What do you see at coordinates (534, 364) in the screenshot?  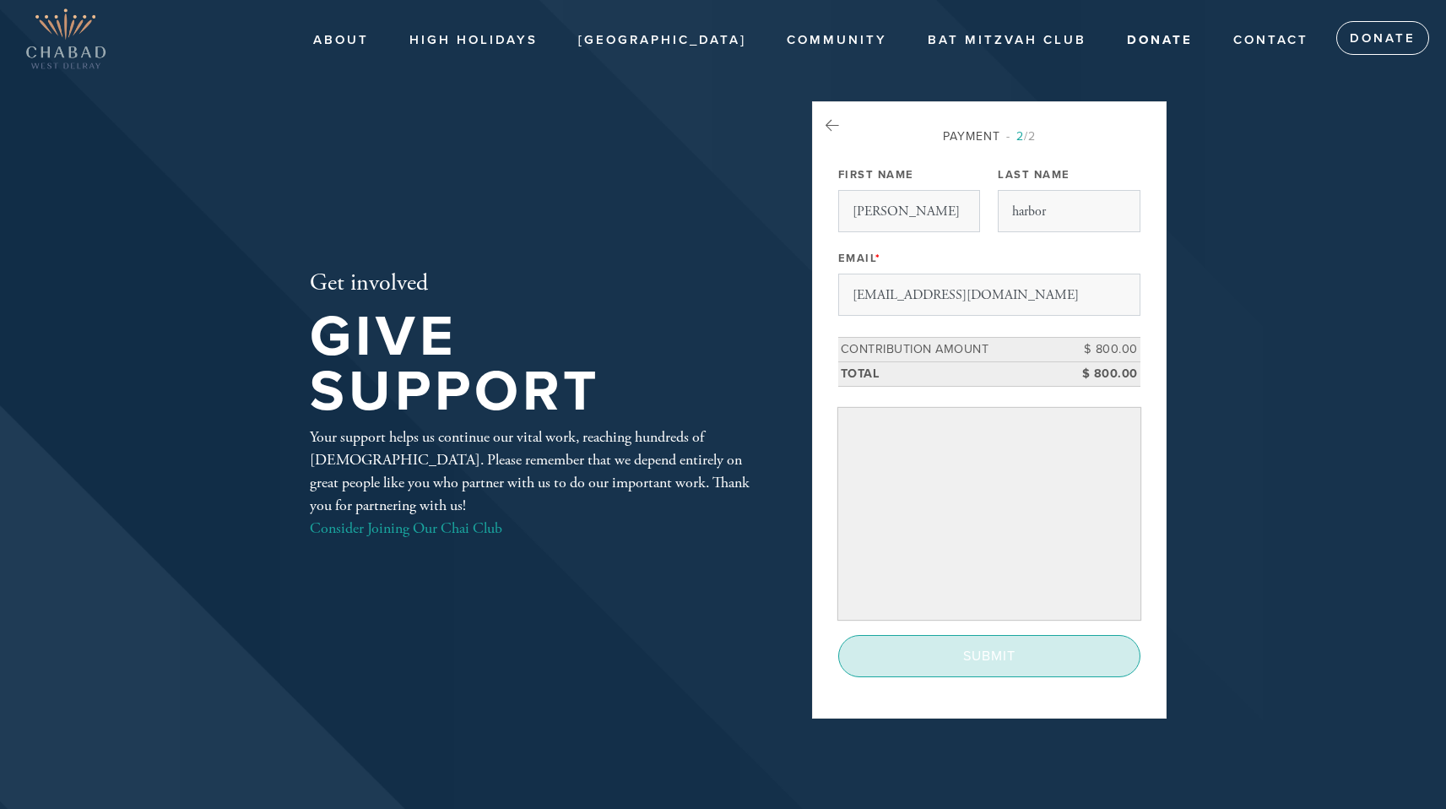 I see `h1: Give Support` at bounding box center [534, 364].